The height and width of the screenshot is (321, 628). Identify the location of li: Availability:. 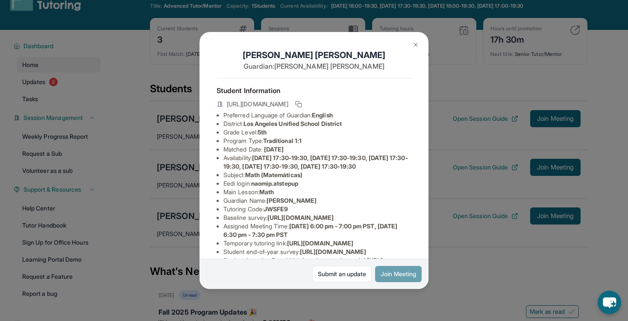
(317, 162).